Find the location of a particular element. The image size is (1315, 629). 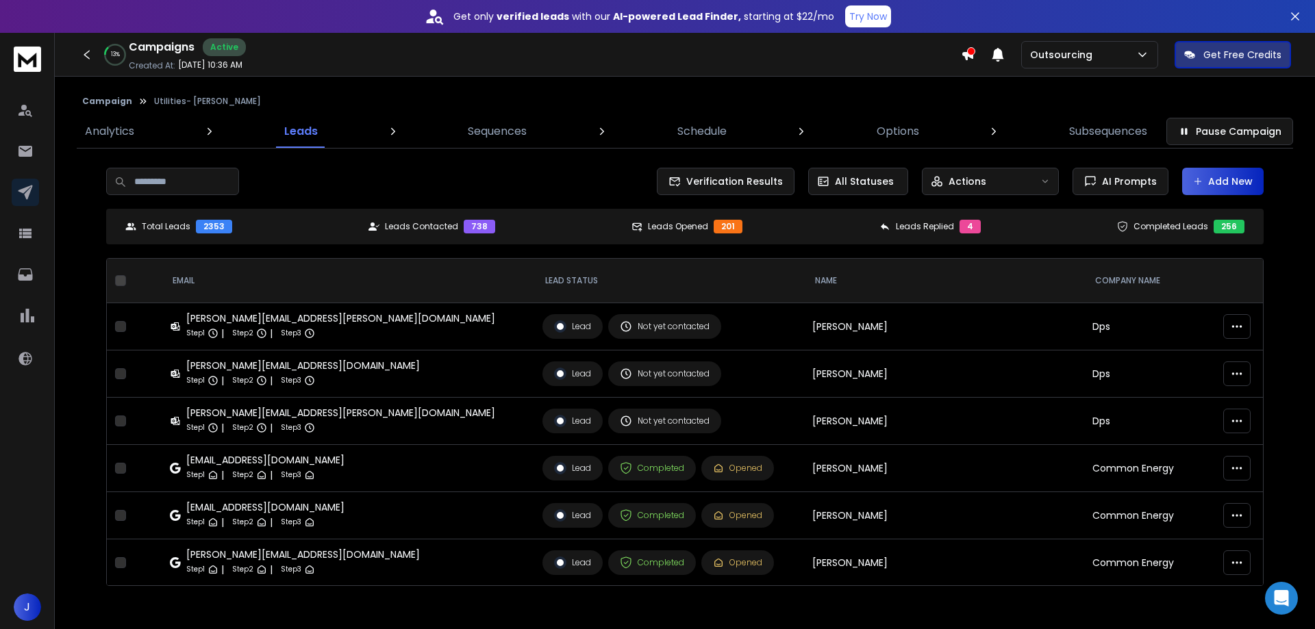

p: Total Leads is located at coordinates (166, 227).